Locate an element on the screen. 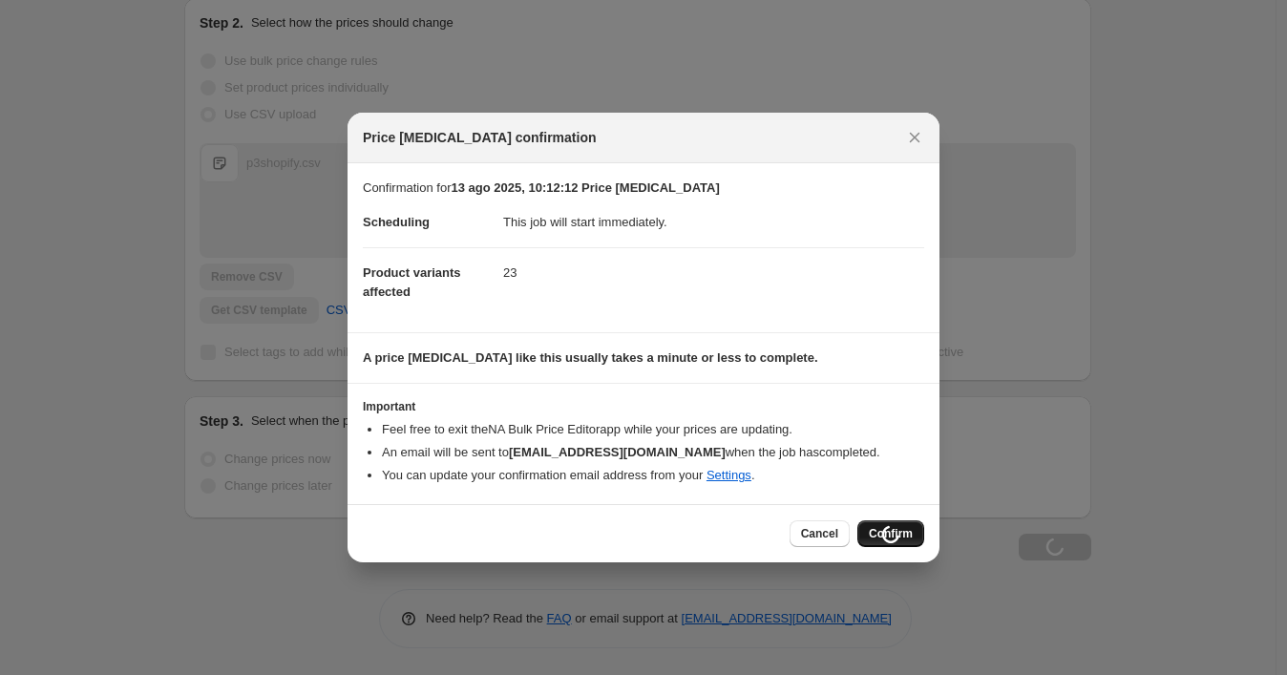 The height and width of the screenshot is (675, 1287). p: Confirmation for is located at coordinates (643, 188).